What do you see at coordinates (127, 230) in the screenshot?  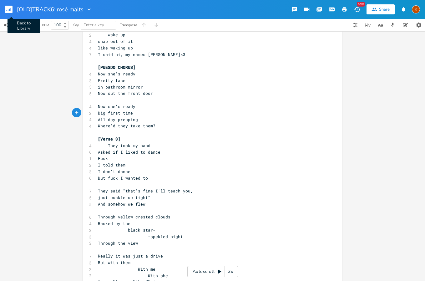 I see `span: black star-` at bounding box center [127, 230].